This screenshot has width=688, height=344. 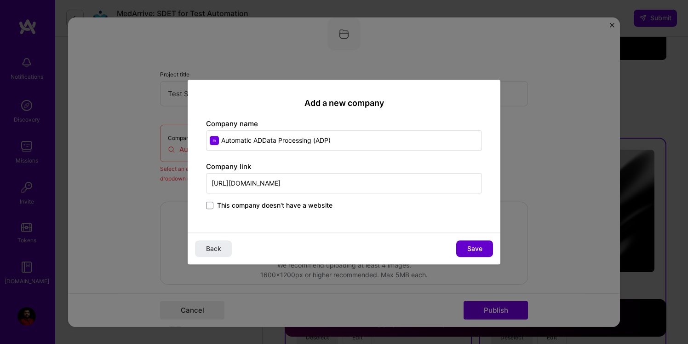 I want to click on button: Back, so click(x=213, y=248).